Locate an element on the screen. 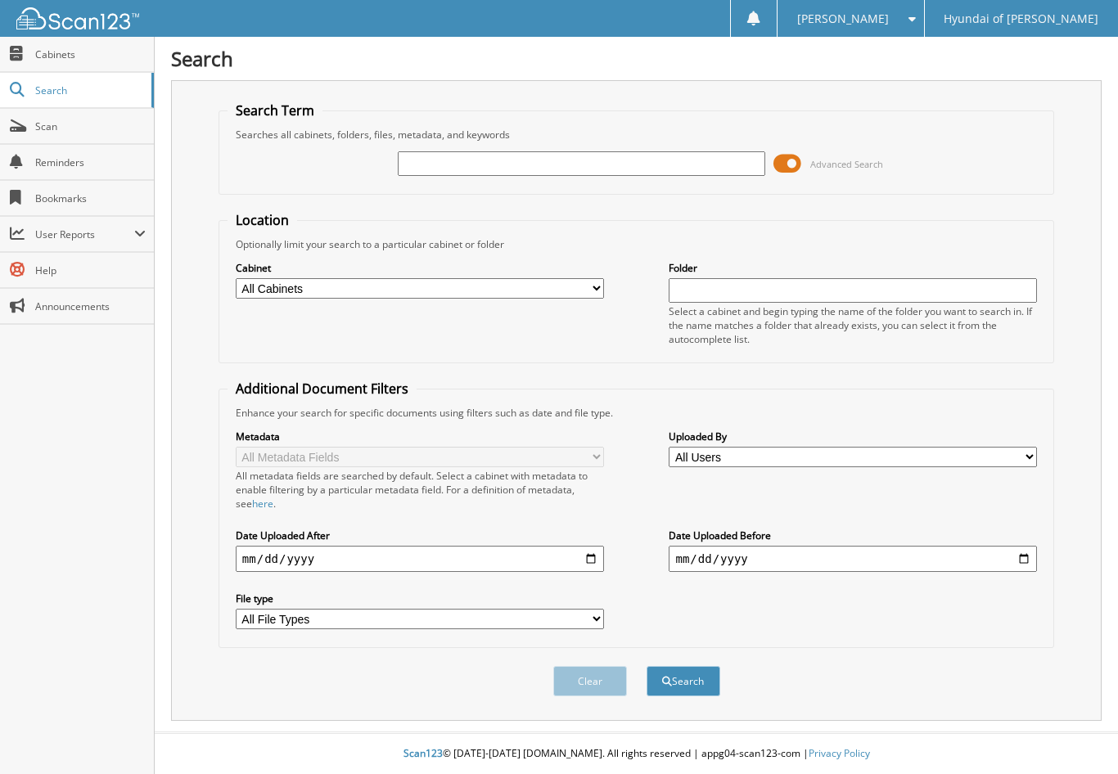 The width and height of the screenshot is (1118, 774). img: scan123-logo-white.svg is located at coordinates (78, 18).